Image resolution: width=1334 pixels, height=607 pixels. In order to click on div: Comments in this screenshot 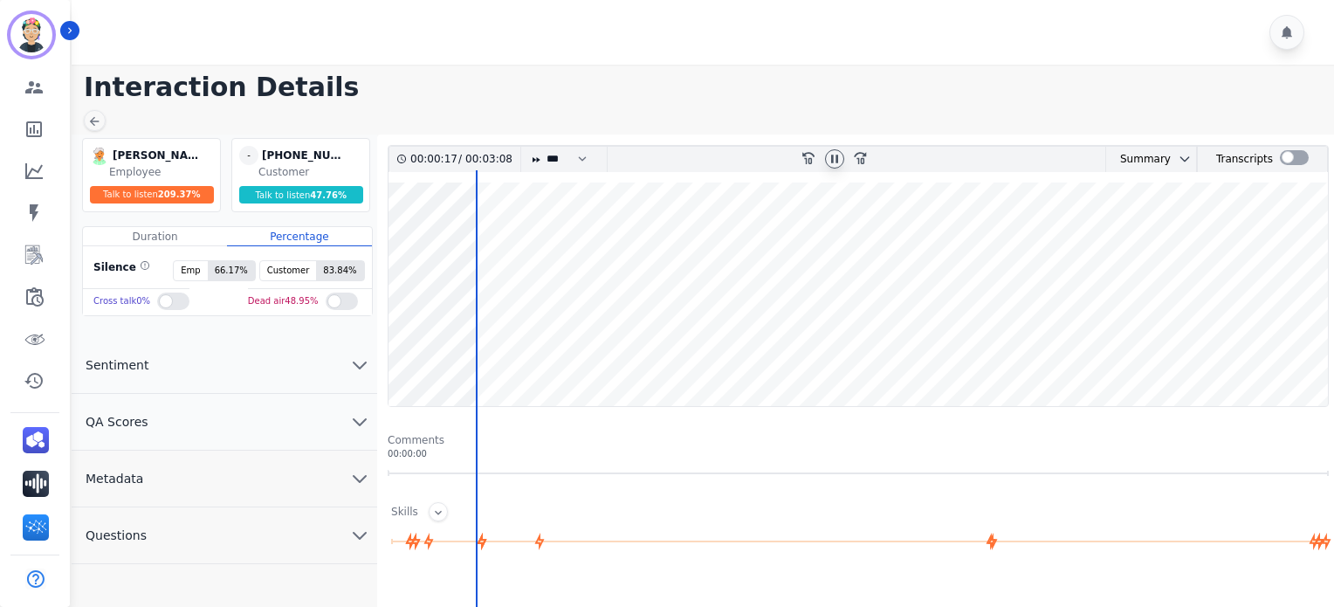, I will do `click(858, 440)`.